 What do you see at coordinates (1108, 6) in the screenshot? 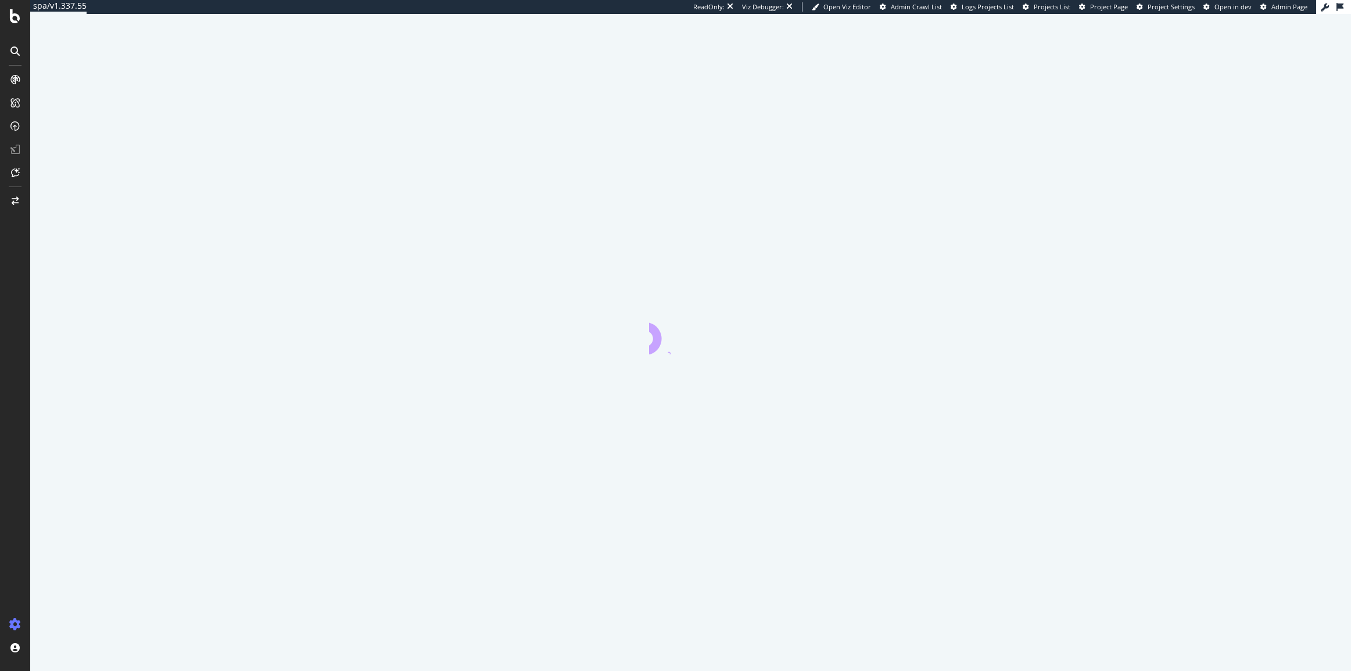
I see `span: Project Page` at bounding box center [1108, 6].